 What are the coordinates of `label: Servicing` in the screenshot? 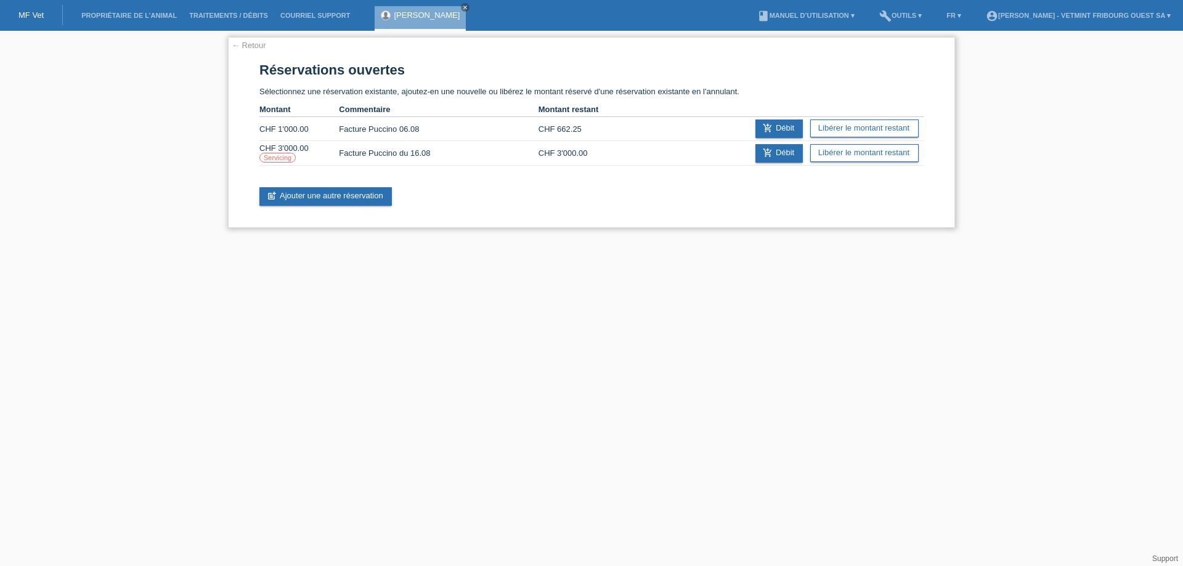 It's located at (277, 158).